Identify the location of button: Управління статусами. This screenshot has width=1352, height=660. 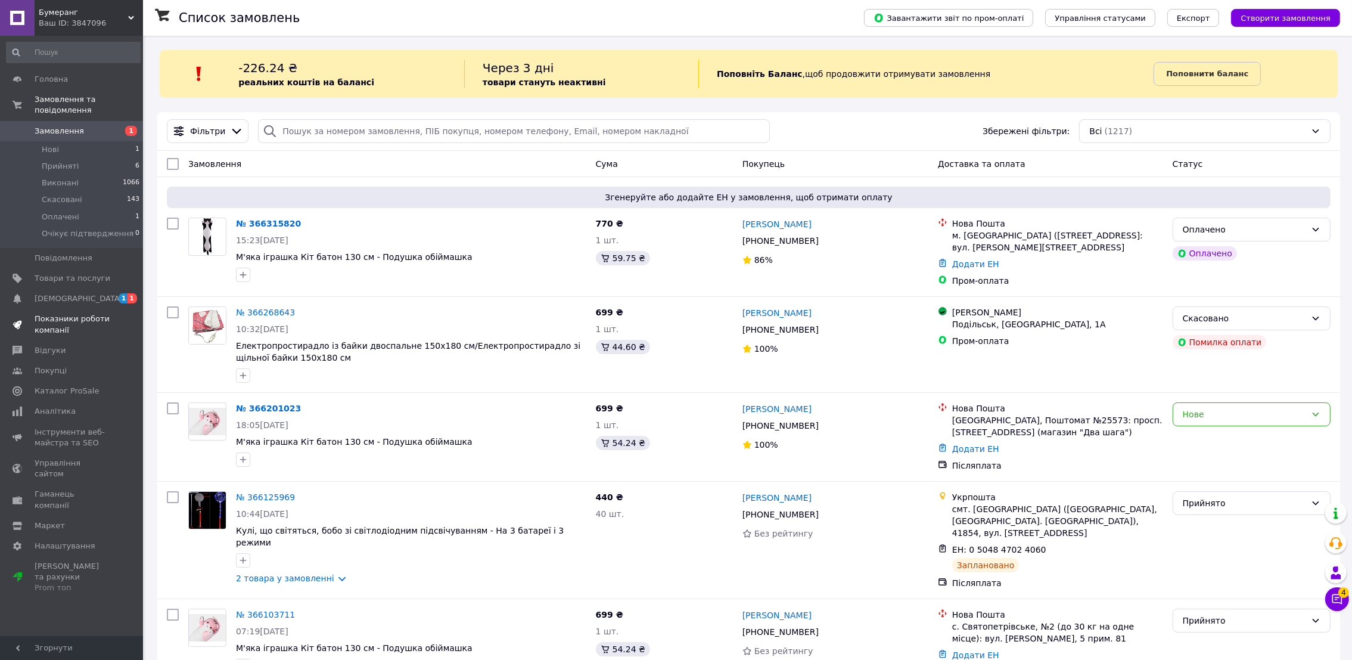
(1100, 18).